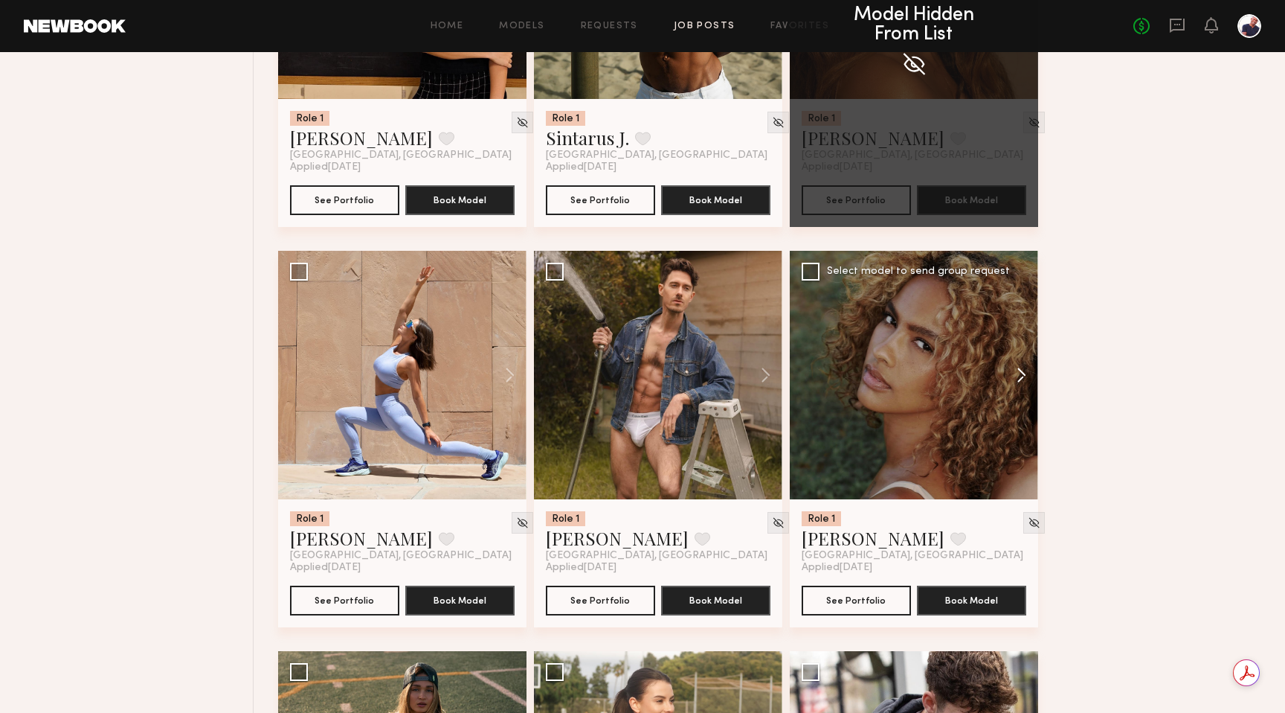 The height and width of the screenshot is (713, 1285). What do you see at coordinates (704, 26) in the screenshot?
I see `a: Job Posts` at bounding box center [704, 26].